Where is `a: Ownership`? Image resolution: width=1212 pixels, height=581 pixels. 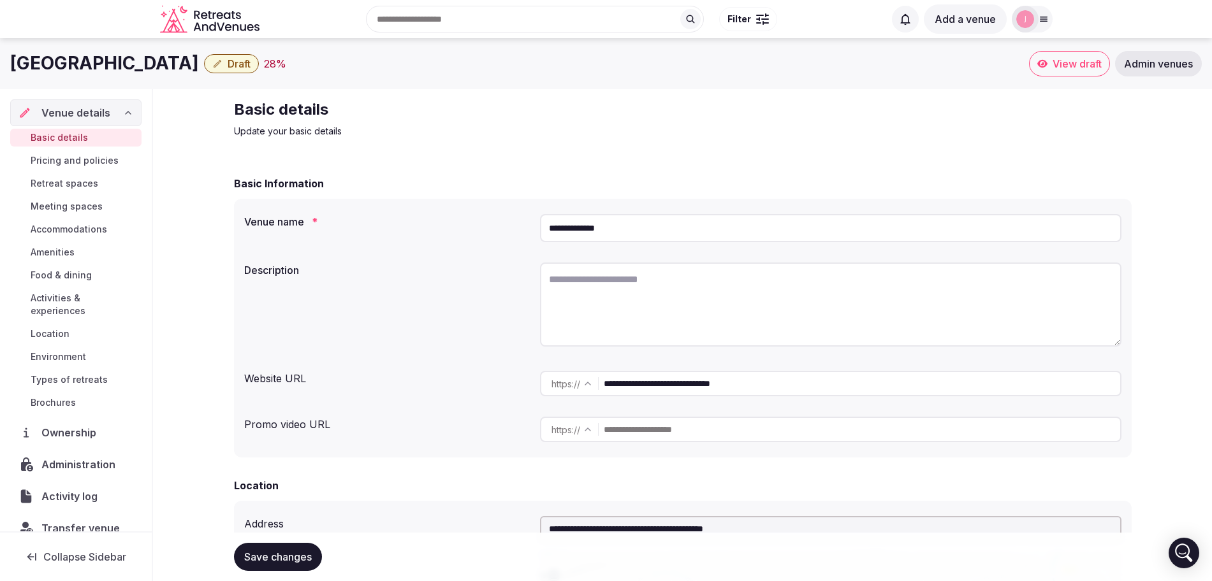 a: Ownership is located at coordinates (76, 433).